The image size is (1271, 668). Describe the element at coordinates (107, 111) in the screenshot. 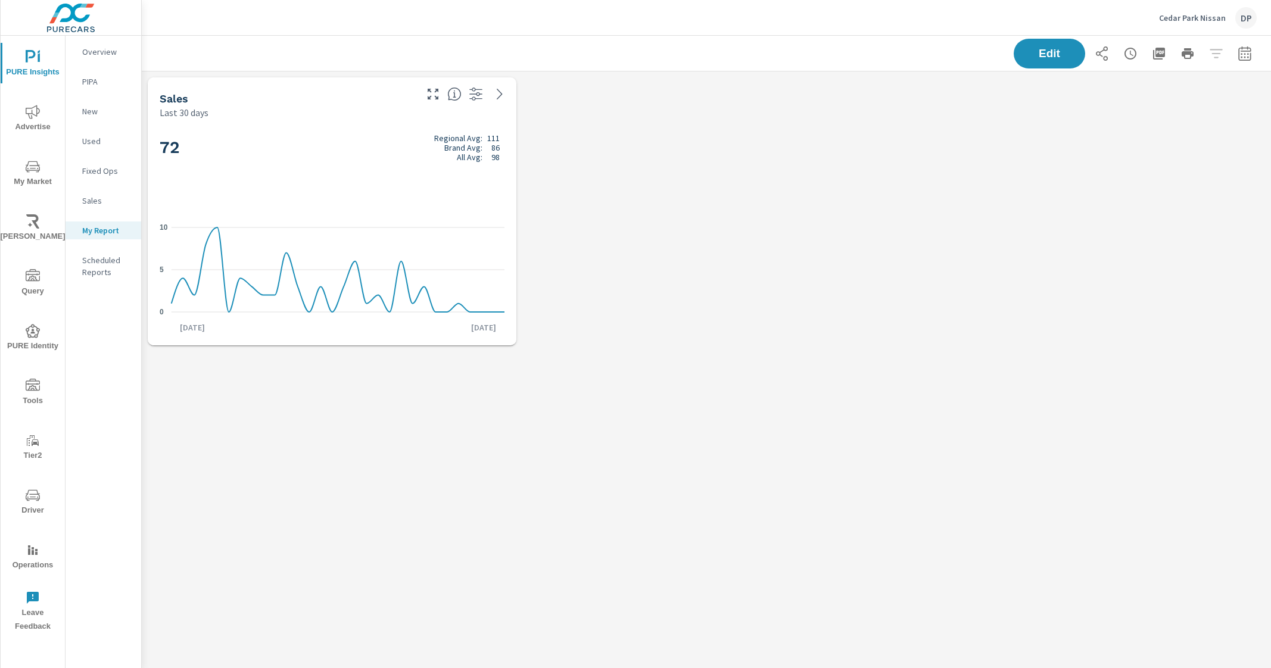

I see `p: New` at that location.